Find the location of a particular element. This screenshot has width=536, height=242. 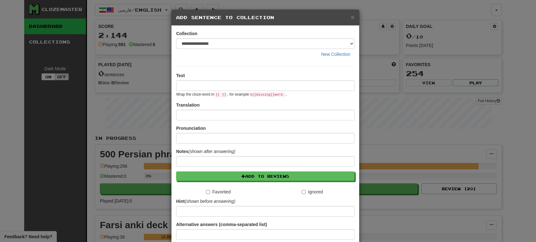

label: Hint is located at coordinates (206, 202).